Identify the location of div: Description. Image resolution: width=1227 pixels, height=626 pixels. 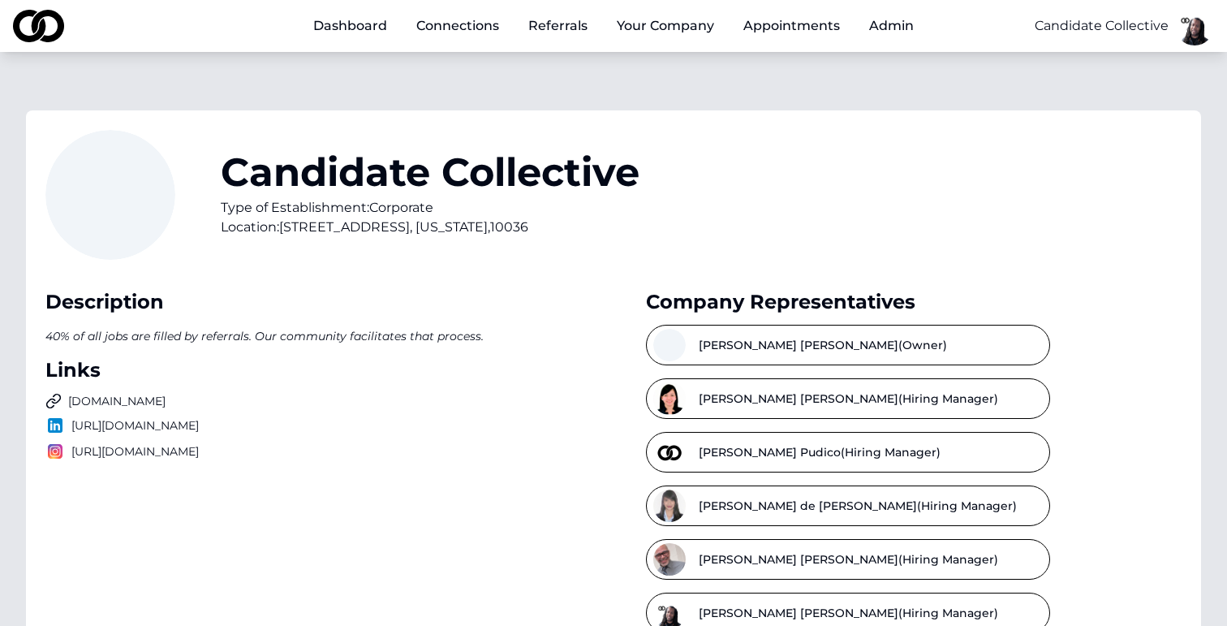
(313, 302).